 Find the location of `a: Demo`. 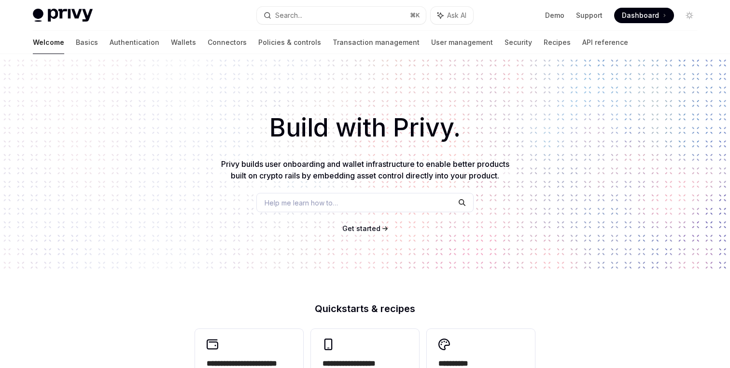

a: Demo is located at coordinates (555, 15).